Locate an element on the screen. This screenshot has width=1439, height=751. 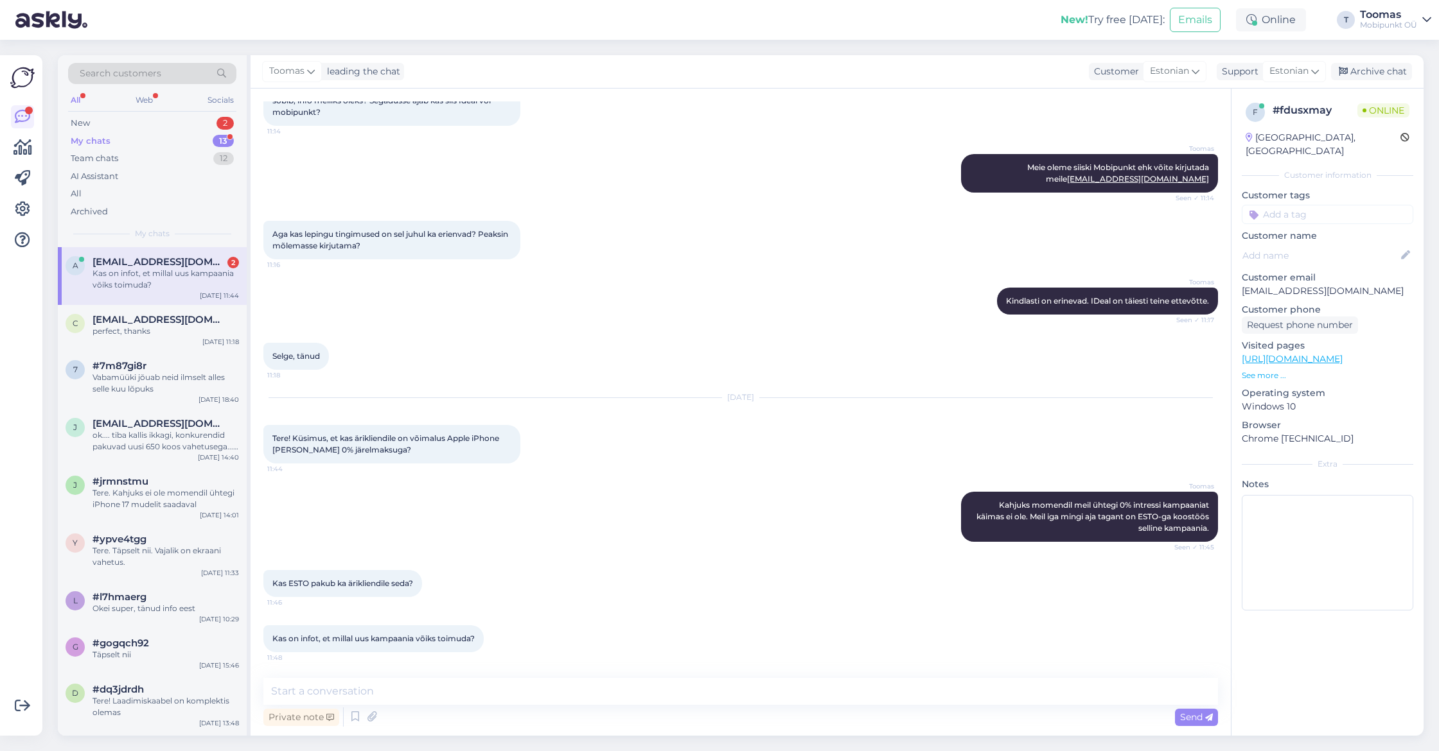
div: T is located at coordinates (1346, 20).